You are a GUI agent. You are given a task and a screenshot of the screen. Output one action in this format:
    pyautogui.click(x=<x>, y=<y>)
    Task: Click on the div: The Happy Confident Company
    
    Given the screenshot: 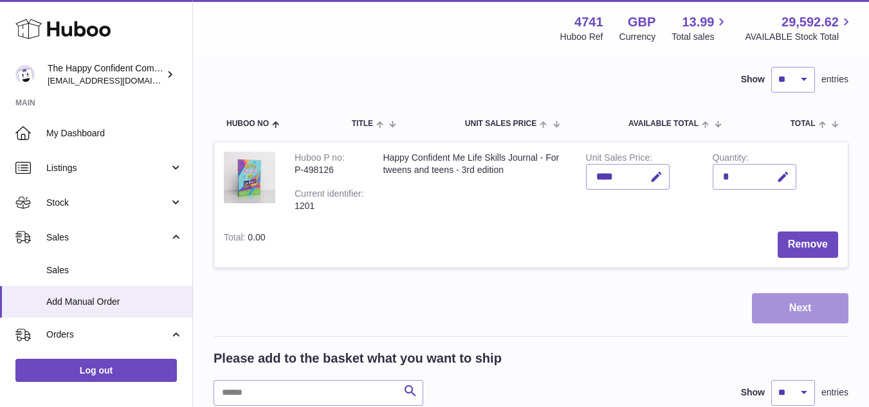 What is the action you would take?
    pyautogui.click(x=106, y=75)
    